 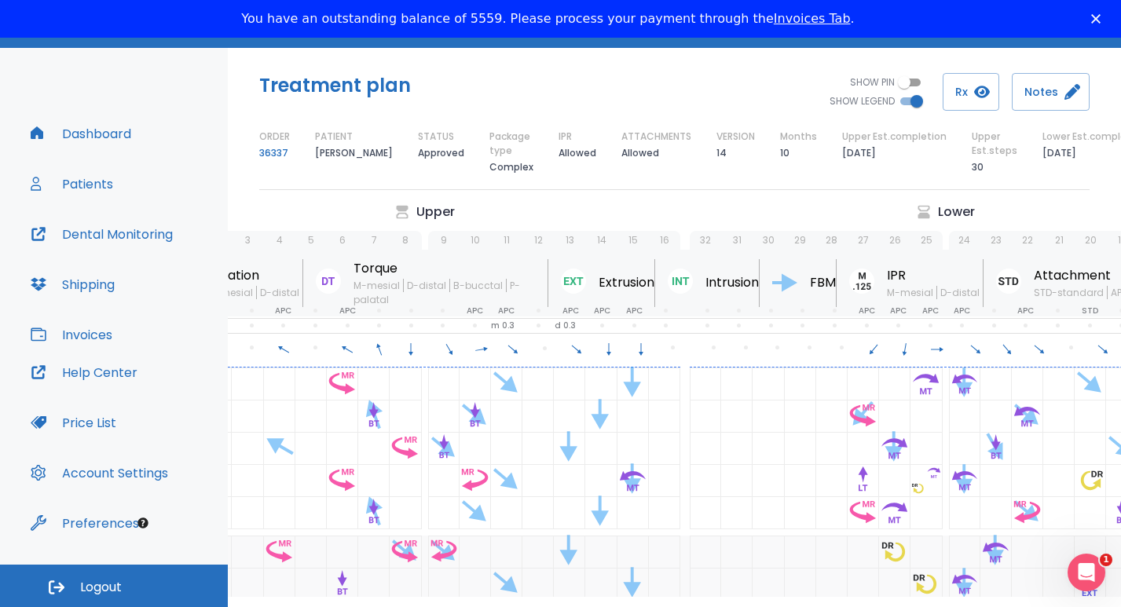 I want to click on p: Intrusion, so click(x=732, y=283).